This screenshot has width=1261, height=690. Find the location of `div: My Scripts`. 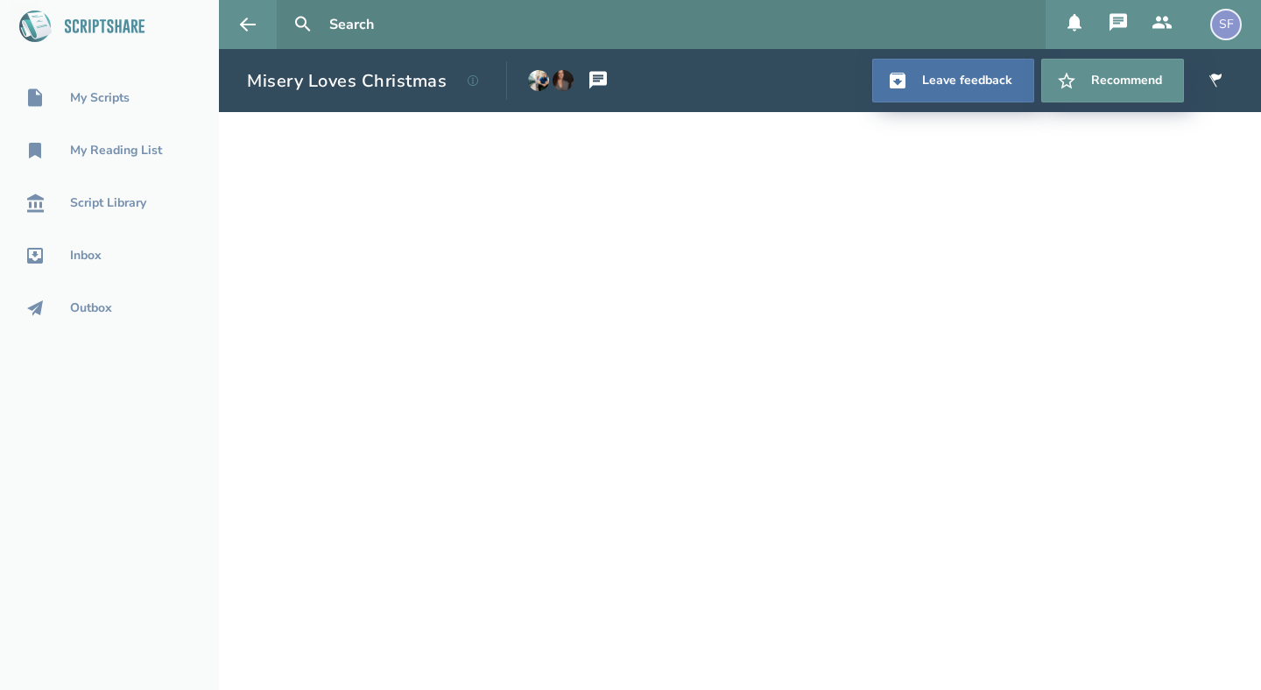

div: My Scripts is located at coordinates (100, 98).